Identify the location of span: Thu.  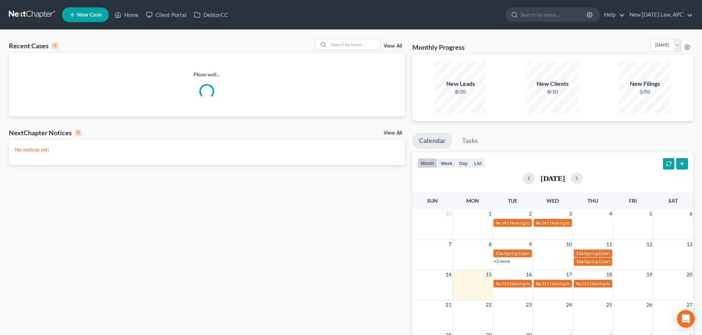
(592, 200).